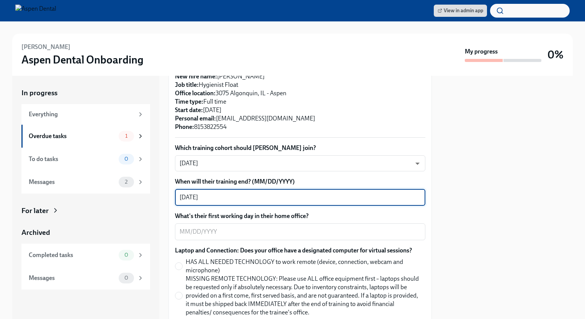 The height and width of the screenshot is (319, 585). What do you see at coordinates (460, 11) in the screenshot?
I see `span: View in admin app` at bounding box center [460, 11].